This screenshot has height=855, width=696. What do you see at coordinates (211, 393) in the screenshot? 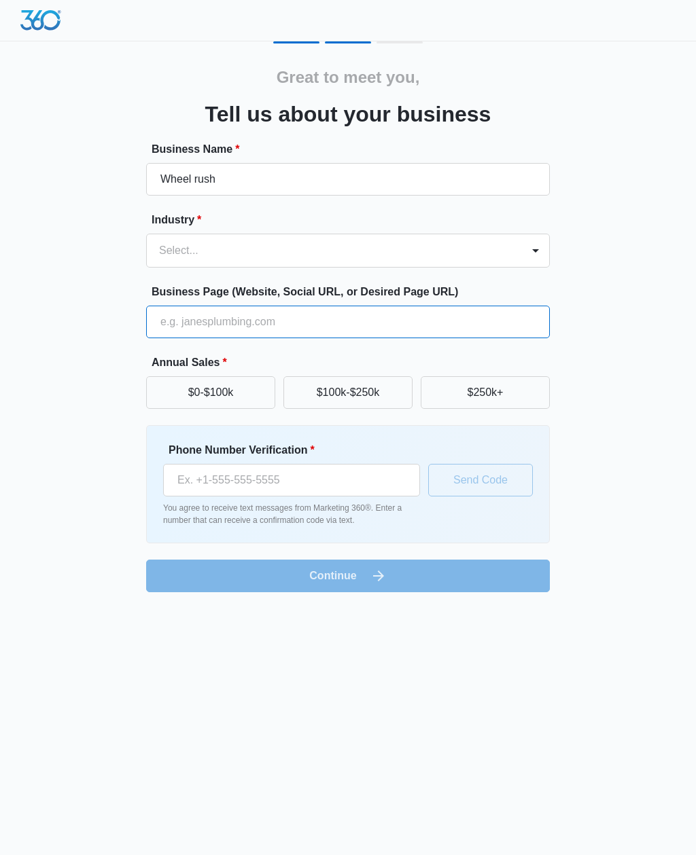
I see `button: $0-$100k` at bounding box center [211, 393].